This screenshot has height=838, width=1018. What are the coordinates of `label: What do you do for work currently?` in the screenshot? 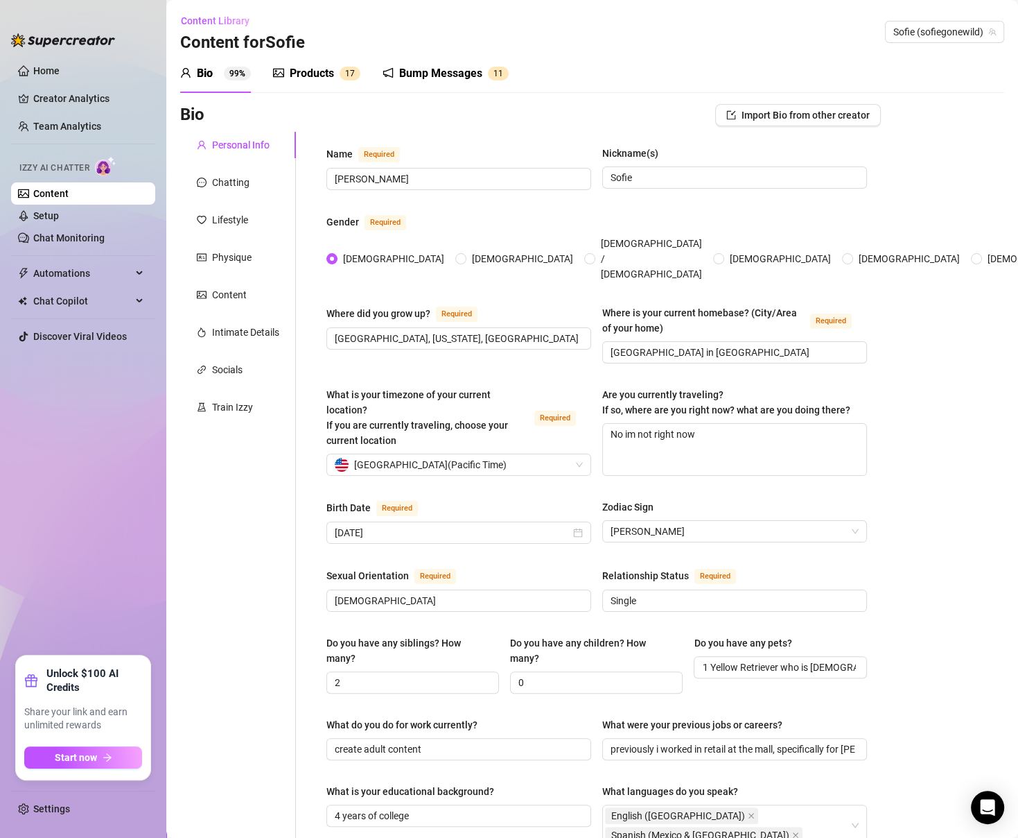 It's located at (407, 725).